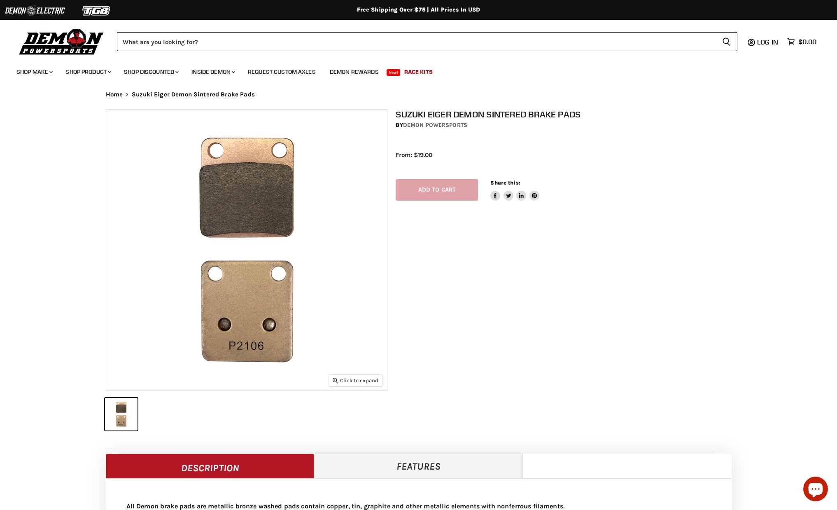 The width and height of the screenshot is (837, 510). Describe the element at coordinates (769, 42) in the screenshot. I see `a: Log in` at that location.